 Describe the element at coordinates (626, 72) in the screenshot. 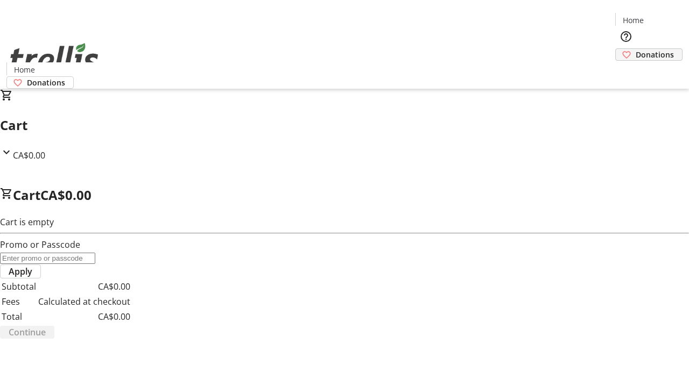

I see `button: Cart` at that location.